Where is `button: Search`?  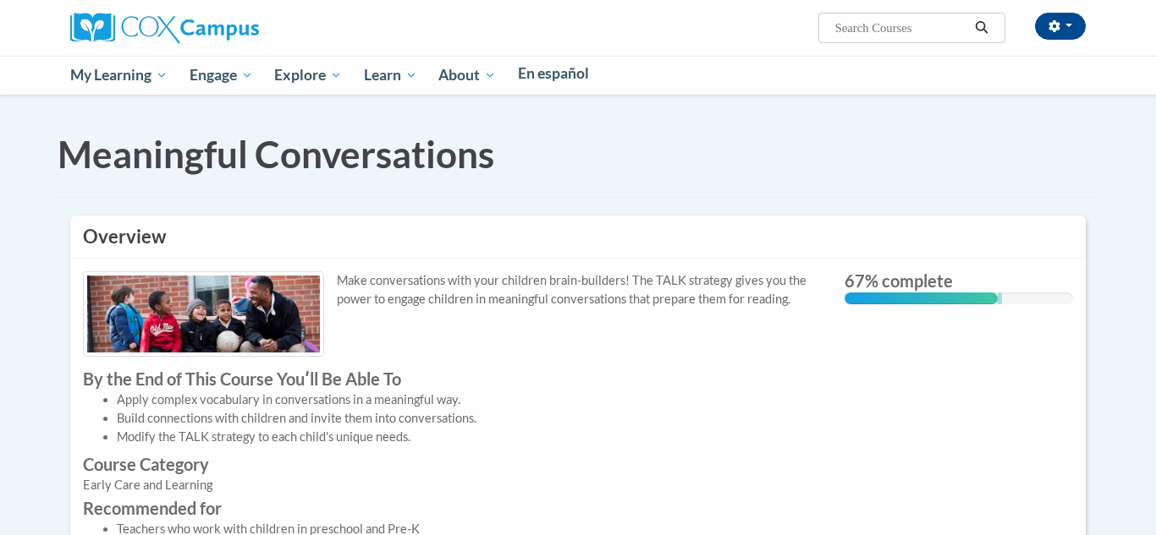
button: Search is located at coordinates (981, 28).